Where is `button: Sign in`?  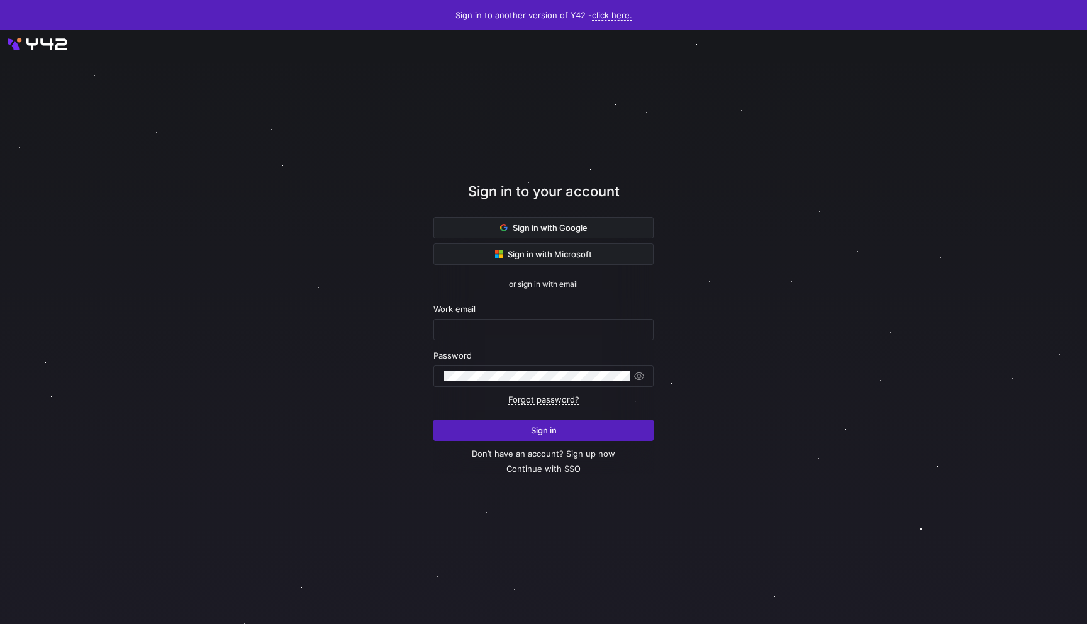
button: Sign in is located at coordinates (544, 430).